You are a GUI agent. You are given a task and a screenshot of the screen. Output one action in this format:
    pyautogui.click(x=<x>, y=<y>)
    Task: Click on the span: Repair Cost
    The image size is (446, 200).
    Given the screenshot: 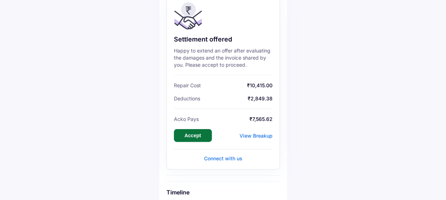 What is the action you would take?
    pyautogui.click(x=187, y=85)
    